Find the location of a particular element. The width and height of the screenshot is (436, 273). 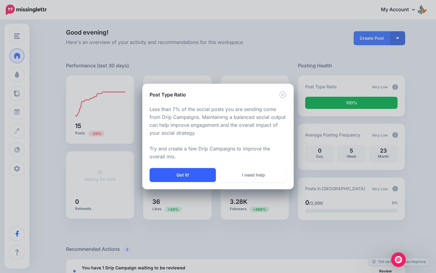

div: Open Intercom Messenger is located at coordinates (399, 259).